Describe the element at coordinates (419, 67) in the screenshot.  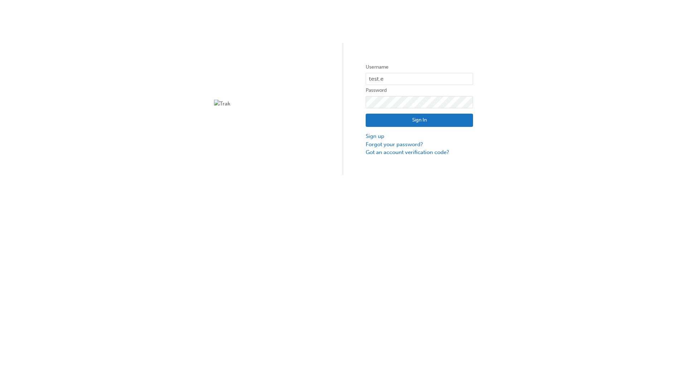
I see `label: Username` at that location.